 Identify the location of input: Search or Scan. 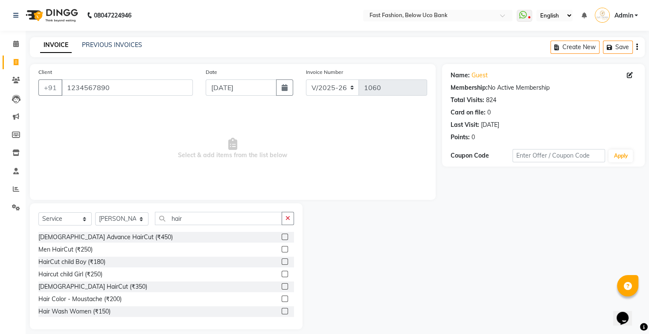
(218, 218).